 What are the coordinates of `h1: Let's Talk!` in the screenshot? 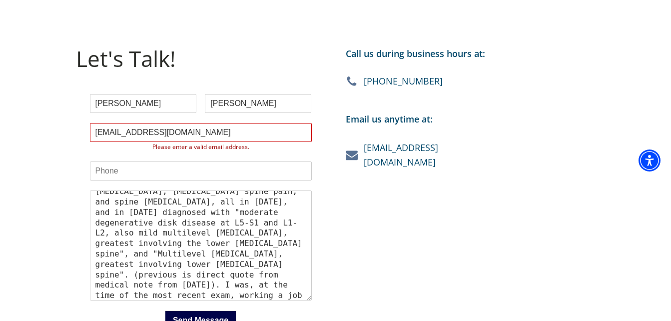 It's located at (126, 58).